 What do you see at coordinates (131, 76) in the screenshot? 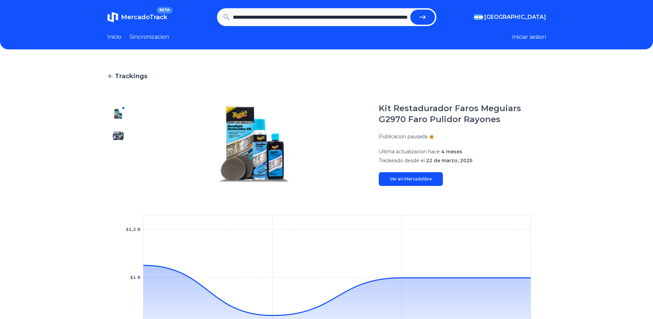
I see `span: Trackings` at bounding box center [131, 76].